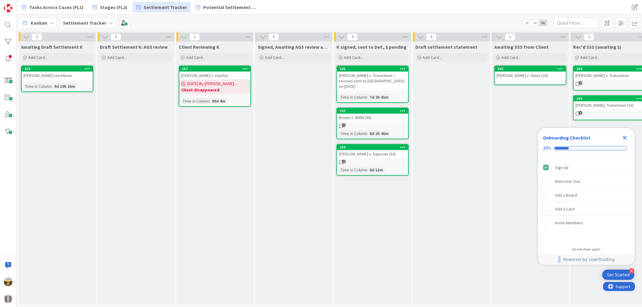 The image size is (642, 307). I want to click on div: Add a Card is incomplete., so click(586, 209).